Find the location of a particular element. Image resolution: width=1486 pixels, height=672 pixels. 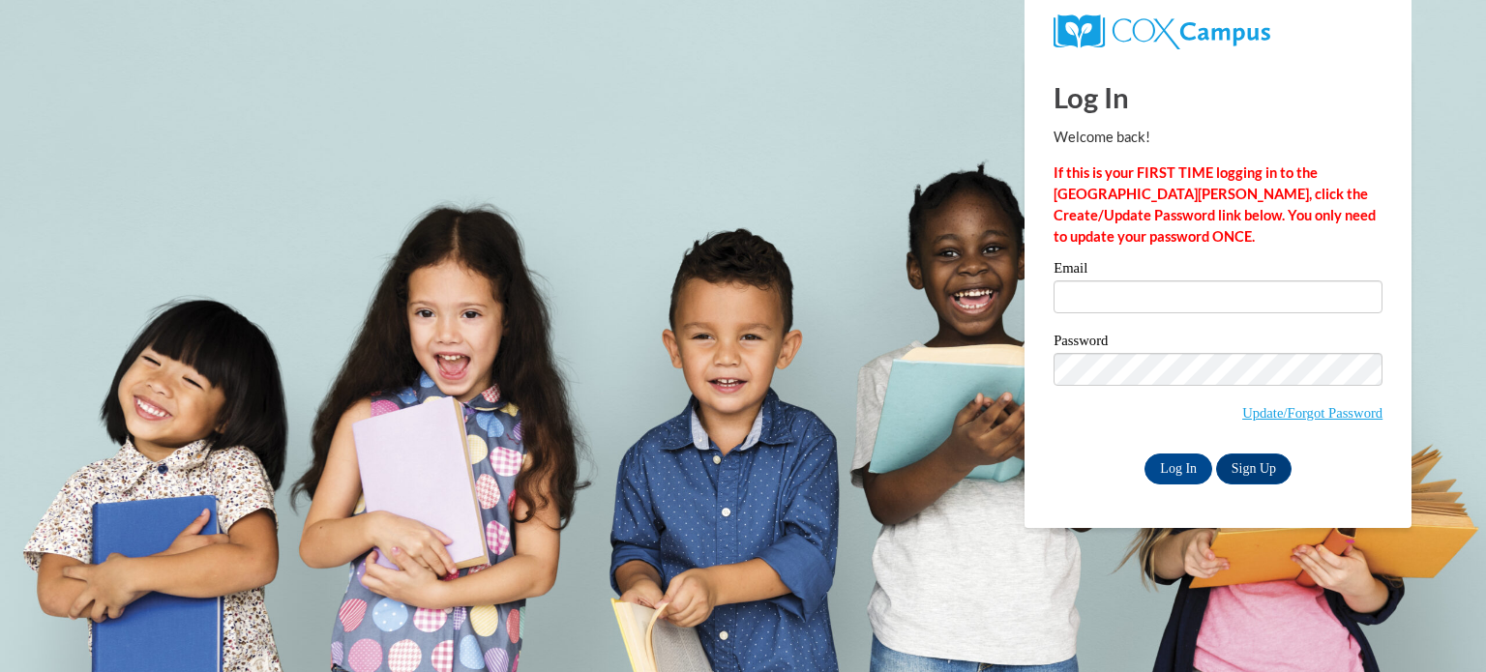

h1: Log In is located at coordinates (1218, 97).